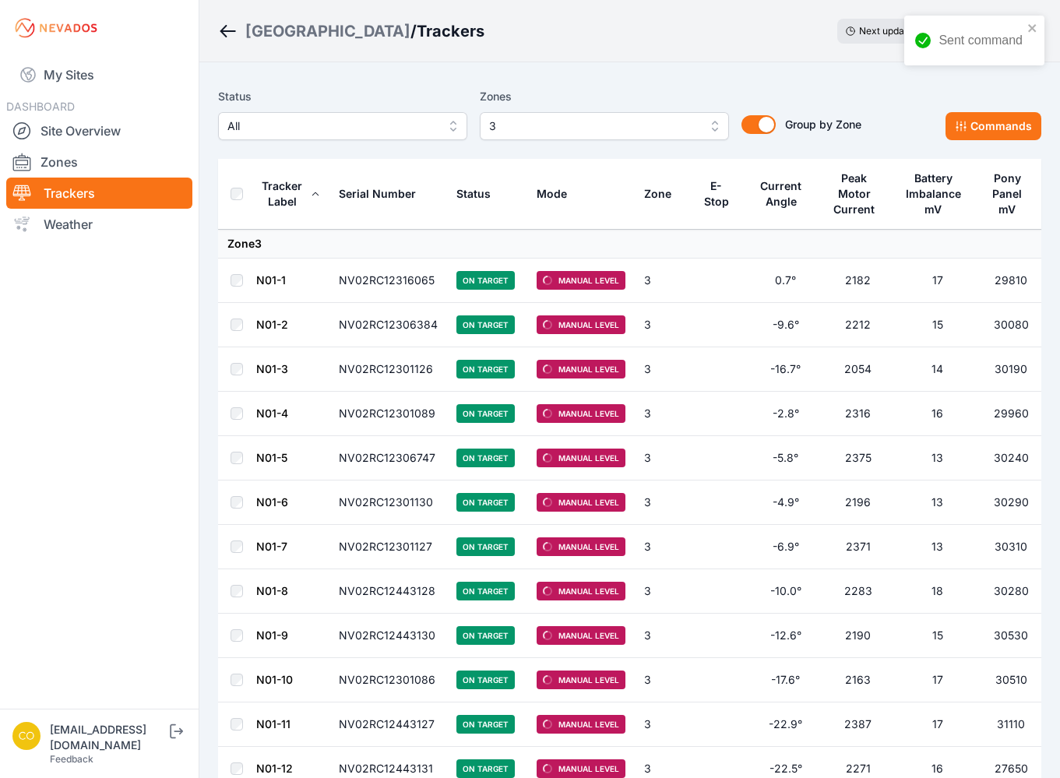 The width and height of the screenshot is (1060, 778). I want to click on button: Mode, so click(558, 194).